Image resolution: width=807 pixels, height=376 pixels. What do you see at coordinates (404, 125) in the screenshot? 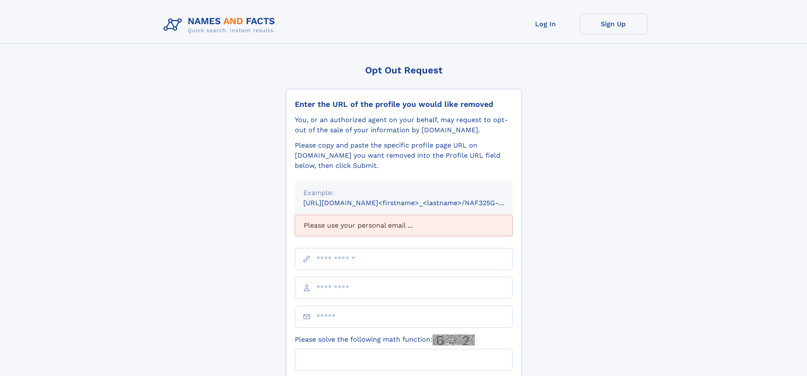
I see `div: You, or an authorized agent on your behalf, may request to opt-out of the sale of your informatio...` at bounding box center [404, 125].